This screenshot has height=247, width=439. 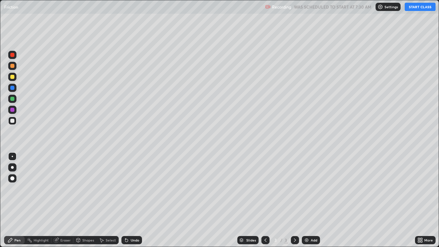 I want to click on p: Recording, so click(x=282, y=7).